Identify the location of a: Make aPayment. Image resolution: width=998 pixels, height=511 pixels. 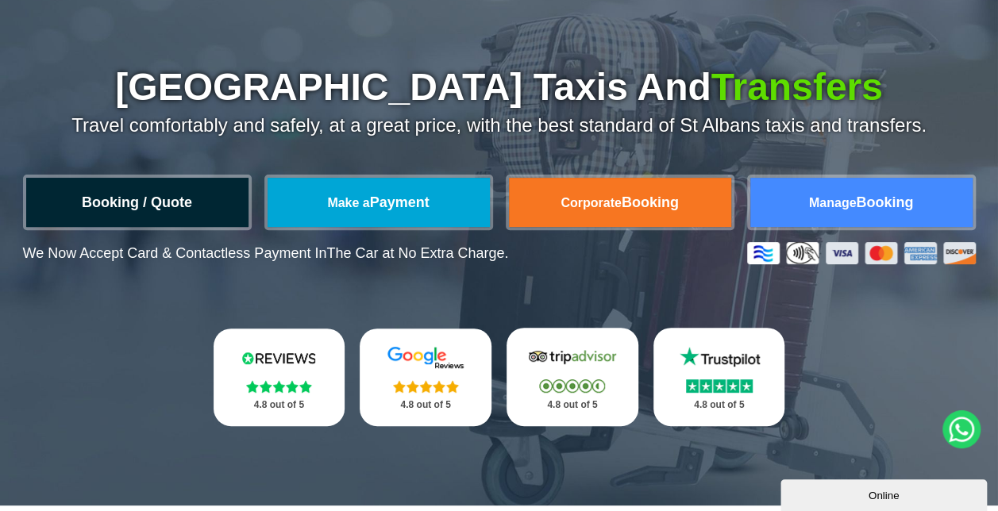
(379, 202).